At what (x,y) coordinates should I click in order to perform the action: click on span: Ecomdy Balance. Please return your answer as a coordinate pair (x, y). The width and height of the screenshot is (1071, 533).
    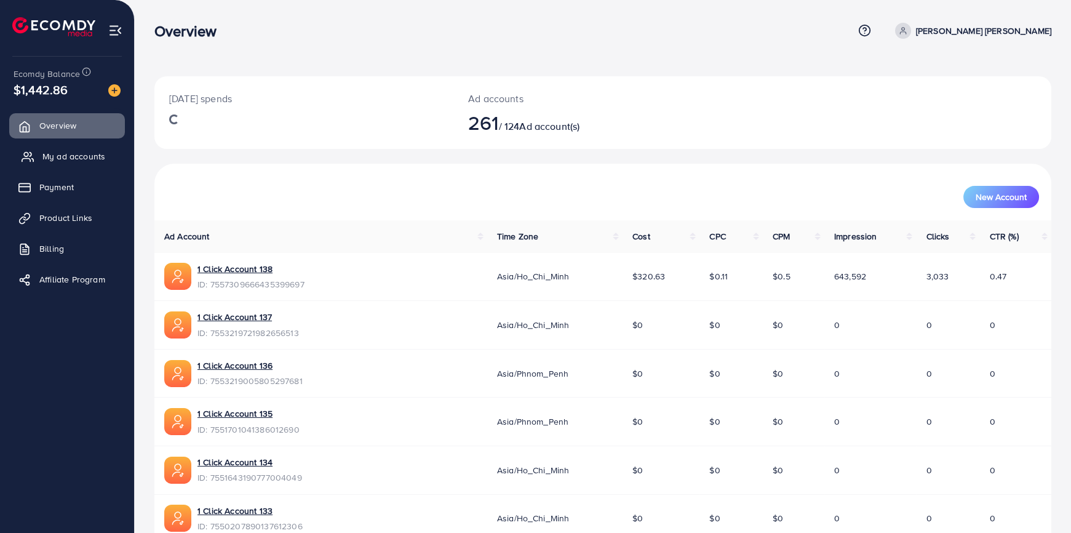
    Looking at the image, I should click on (47, 74).